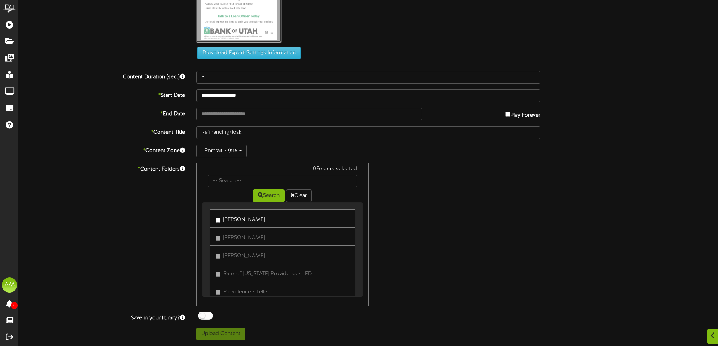 This screenshot has width=718, height=346. What do you see at coordinates (508, 114) in the screenshot?
I see `input: Play Forever` at bounding box center [508, 114].